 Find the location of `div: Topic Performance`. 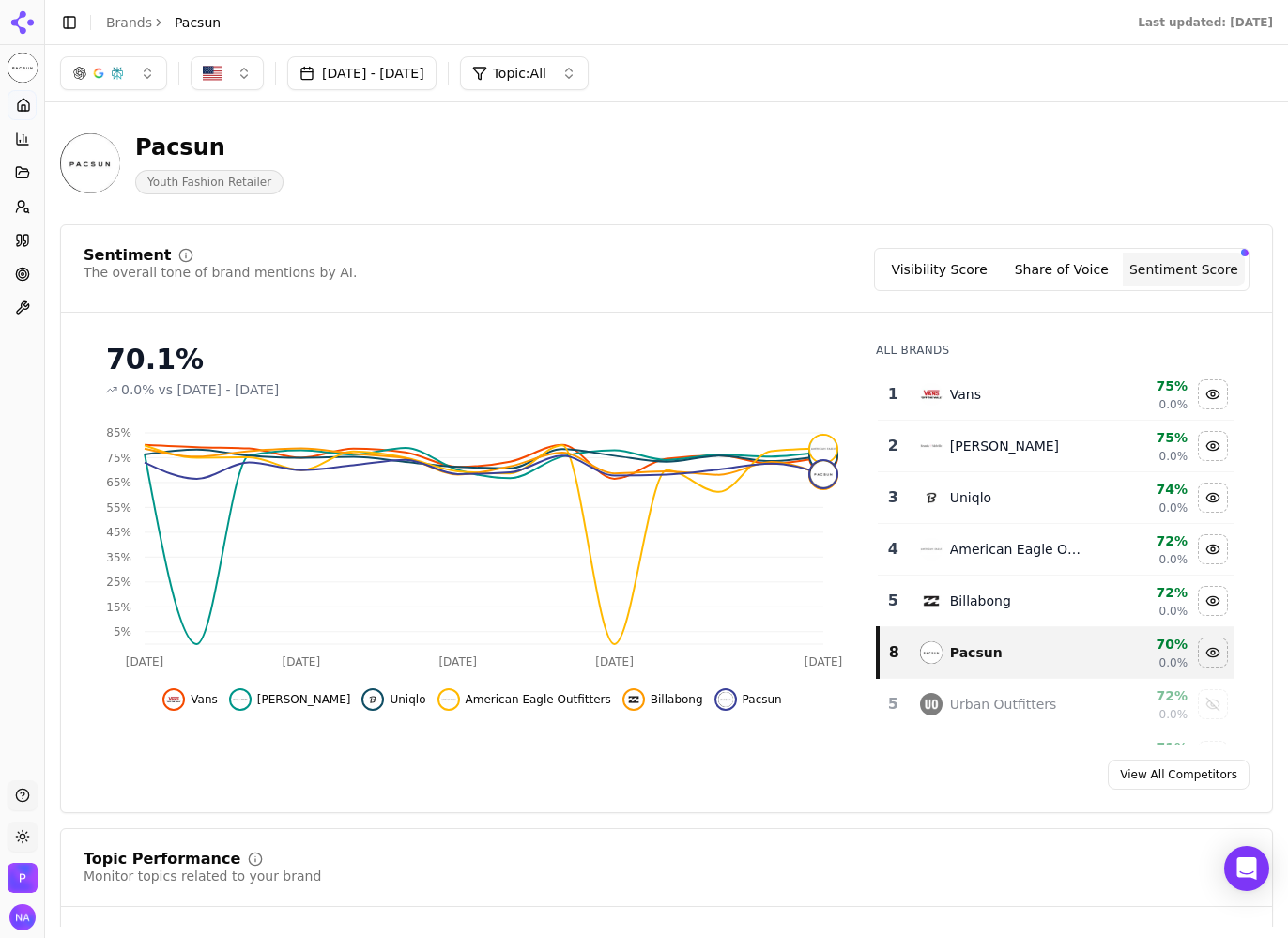

div: Topic Performance is located at coordinates (162, 859).